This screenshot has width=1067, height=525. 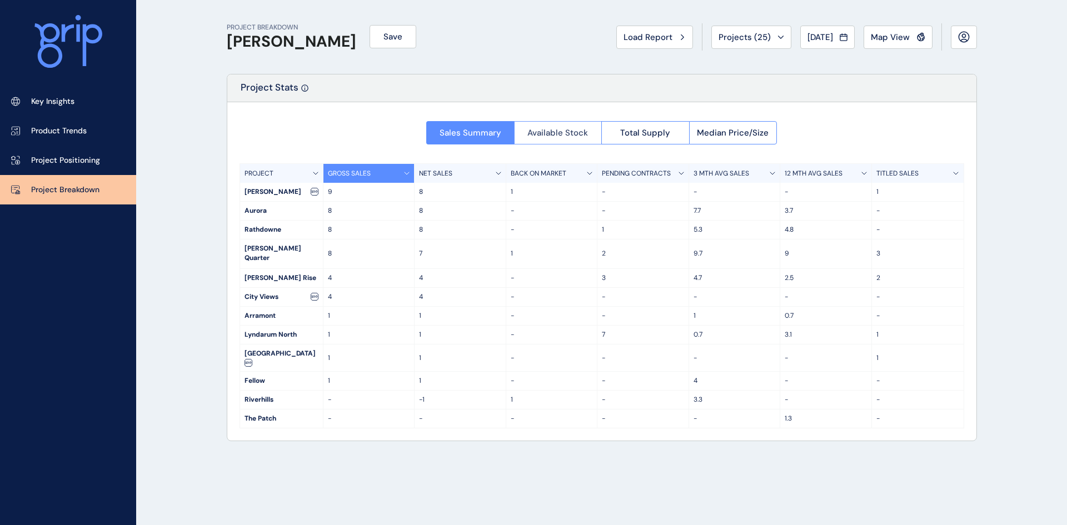 What do you see at coordinates (436, 173) in the screenshot?
I see `p: NET SALES` at bounding box center [436, 173].